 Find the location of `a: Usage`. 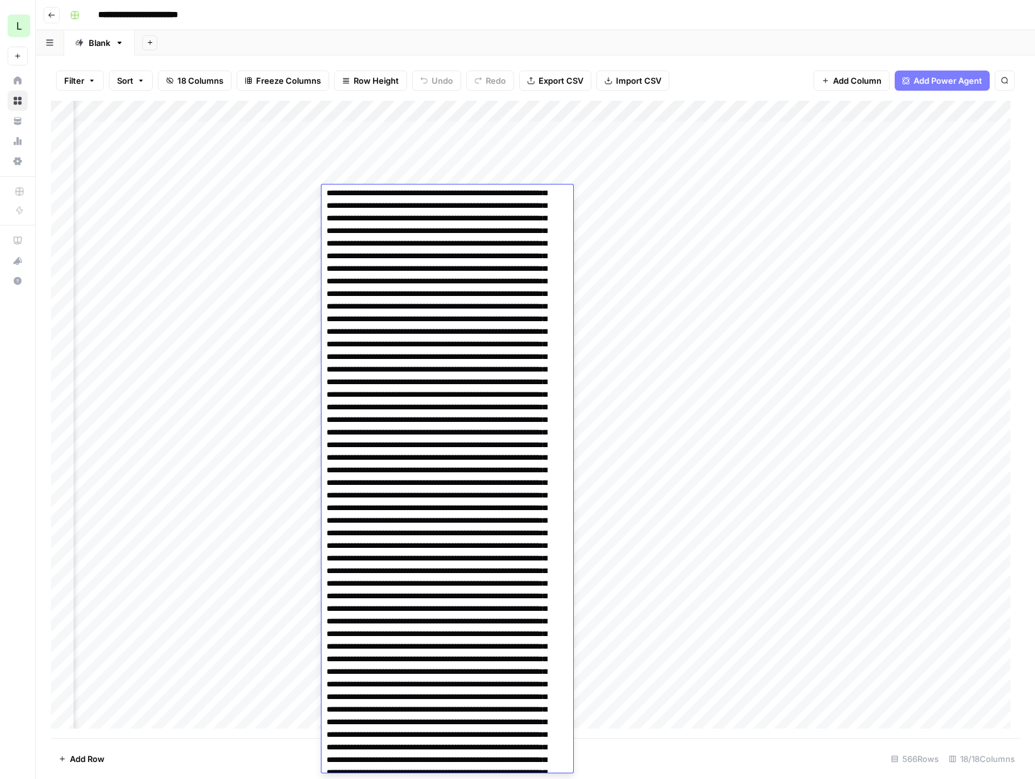

a: Usage is located at coordinates (18, 141).